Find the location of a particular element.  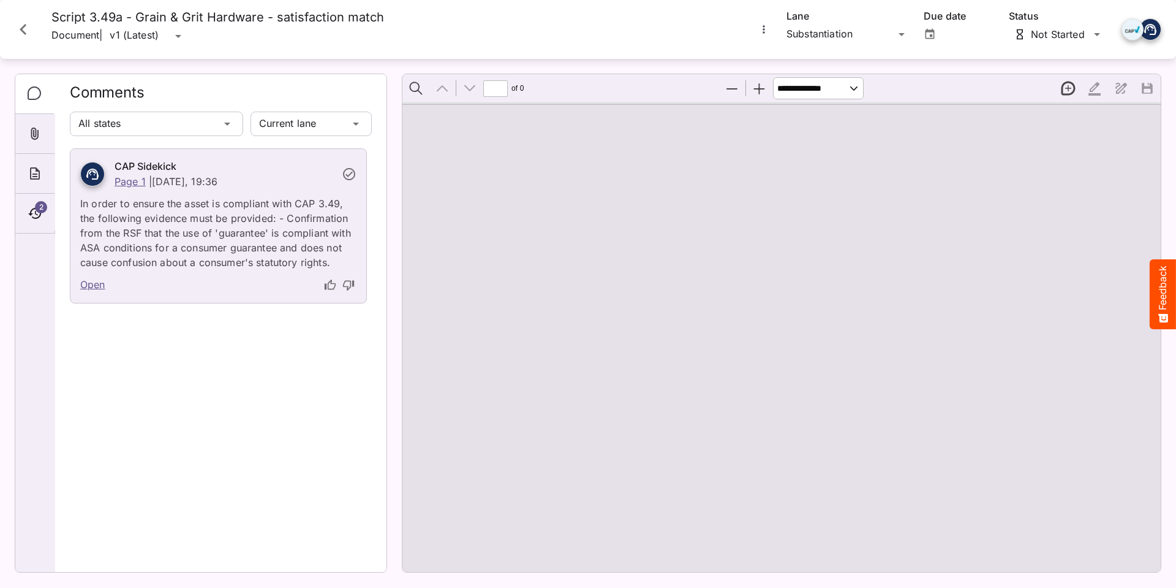

button: Close card is located at coordinates (23, 29).